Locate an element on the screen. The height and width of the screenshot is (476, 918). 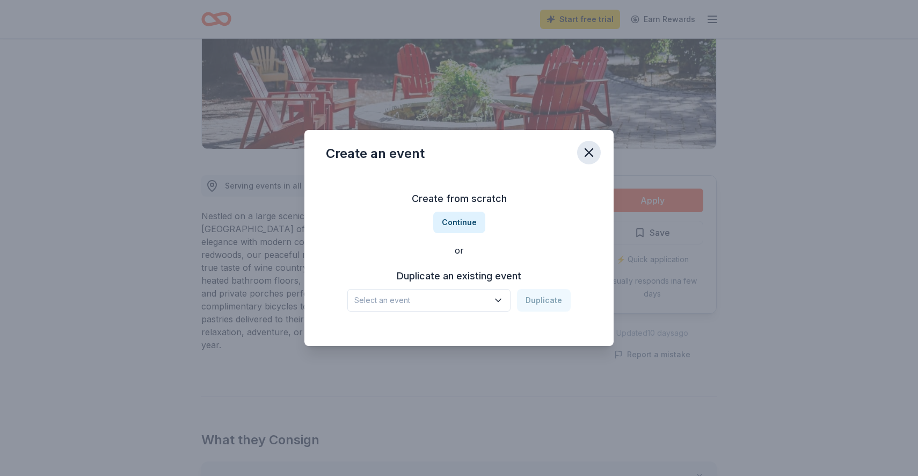
div: Create an event is located at coordinates (375, 154).